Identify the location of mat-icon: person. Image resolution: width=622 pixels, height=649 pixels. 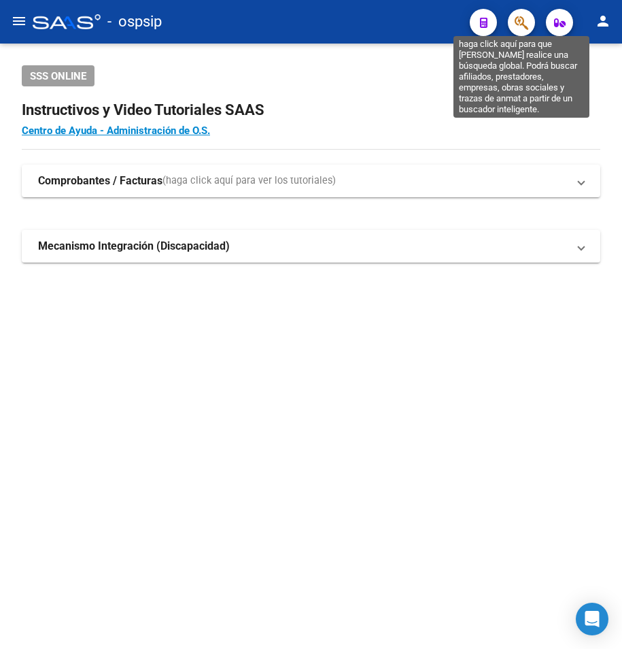
(603, 21).